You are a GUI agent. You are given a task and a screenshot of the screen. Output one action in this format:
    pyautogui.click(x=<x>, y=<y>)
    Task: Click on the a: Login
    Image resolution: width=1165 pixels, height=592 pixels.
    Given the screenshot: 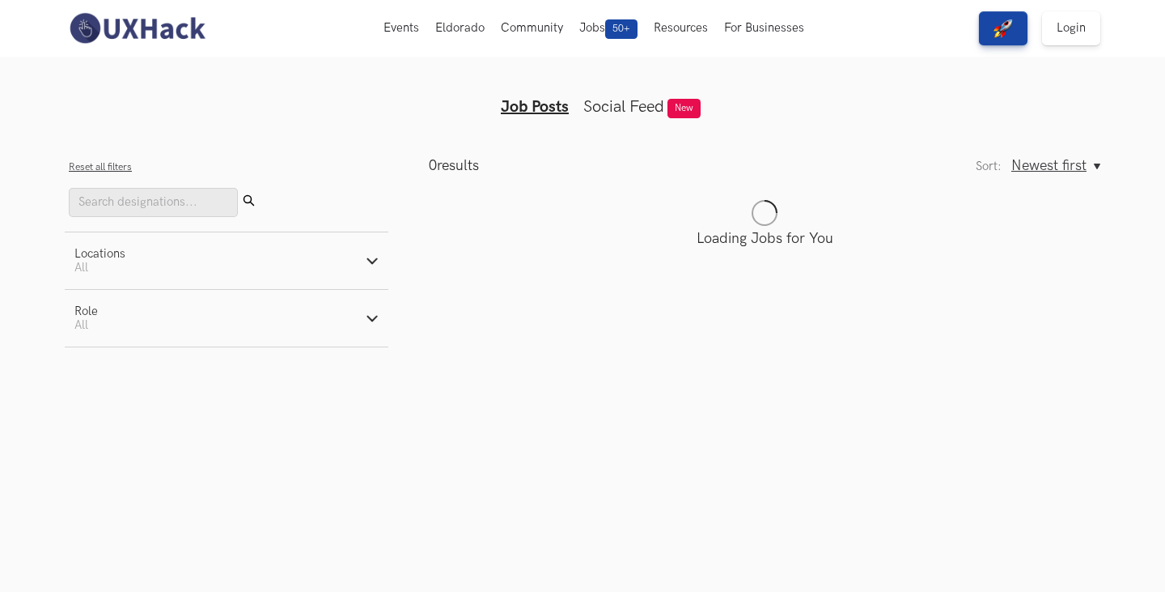 What is the action you would take?
    pyautogui.click(x=1072, y=28)
    